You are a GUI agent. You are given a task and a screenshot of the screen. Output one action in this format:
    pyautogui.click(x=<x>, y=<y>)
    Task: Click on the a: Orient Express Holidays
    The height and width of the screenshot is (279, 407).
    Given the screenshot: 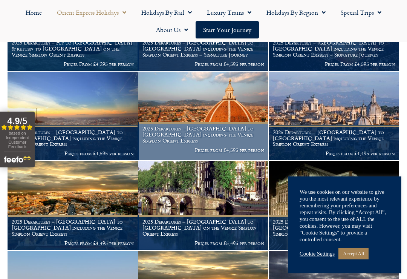 What is the action you would take?
    pyautogui.click(x=92, y=12)
    